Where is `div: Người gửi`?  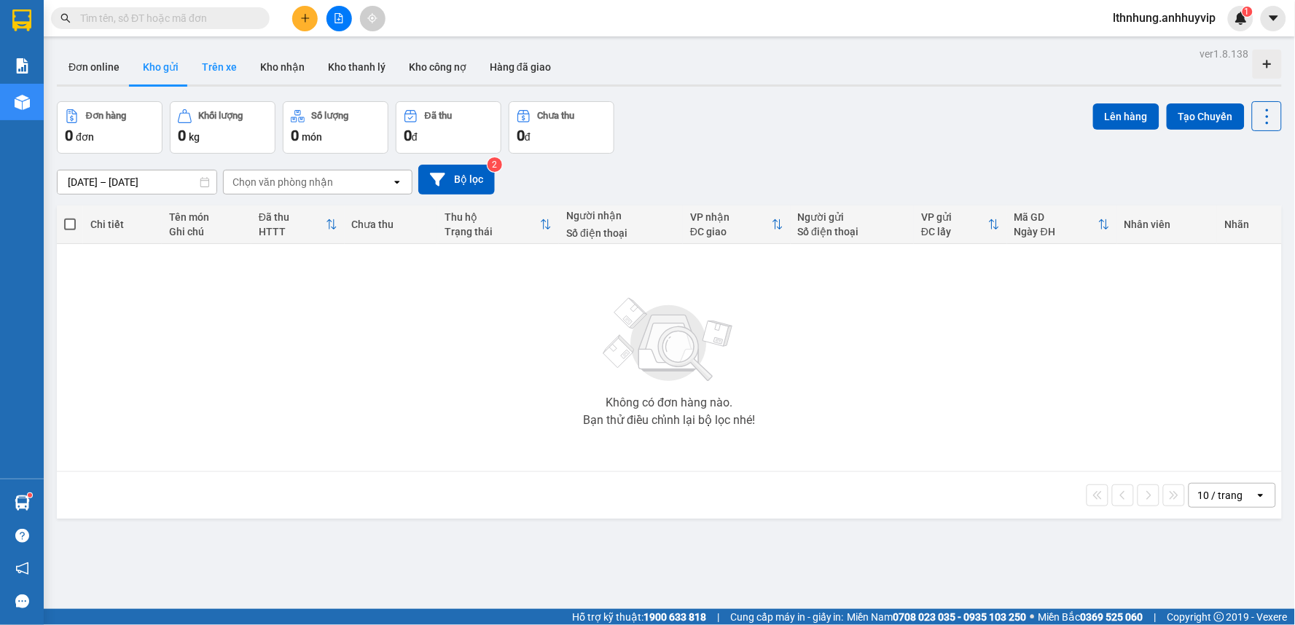
div: Người gửi is located at coordinates (853, 217).